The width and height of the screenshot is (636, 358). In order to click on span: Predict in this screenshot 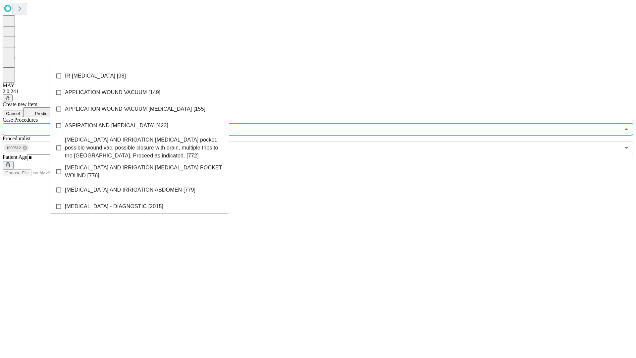, I will do `click(41, 113)`.